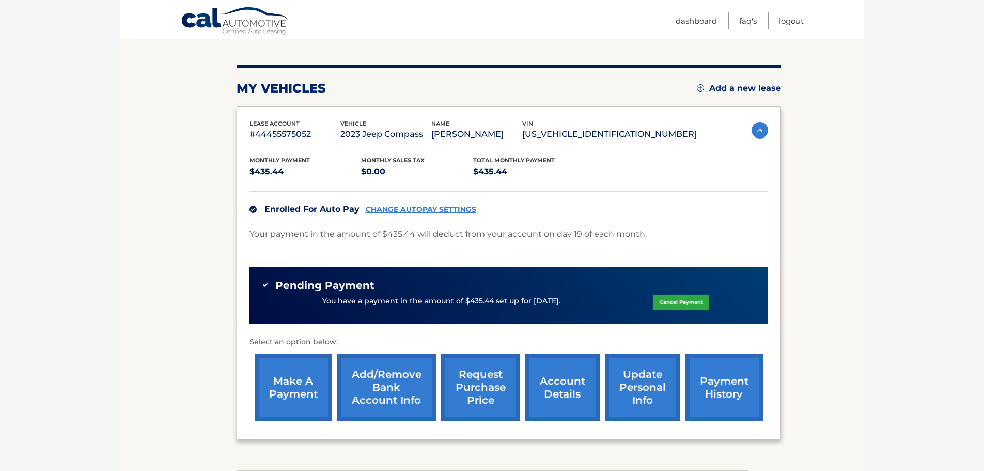 This screenshot has height=471, width=984. I want to click on a: payment history, so click(724, 387).